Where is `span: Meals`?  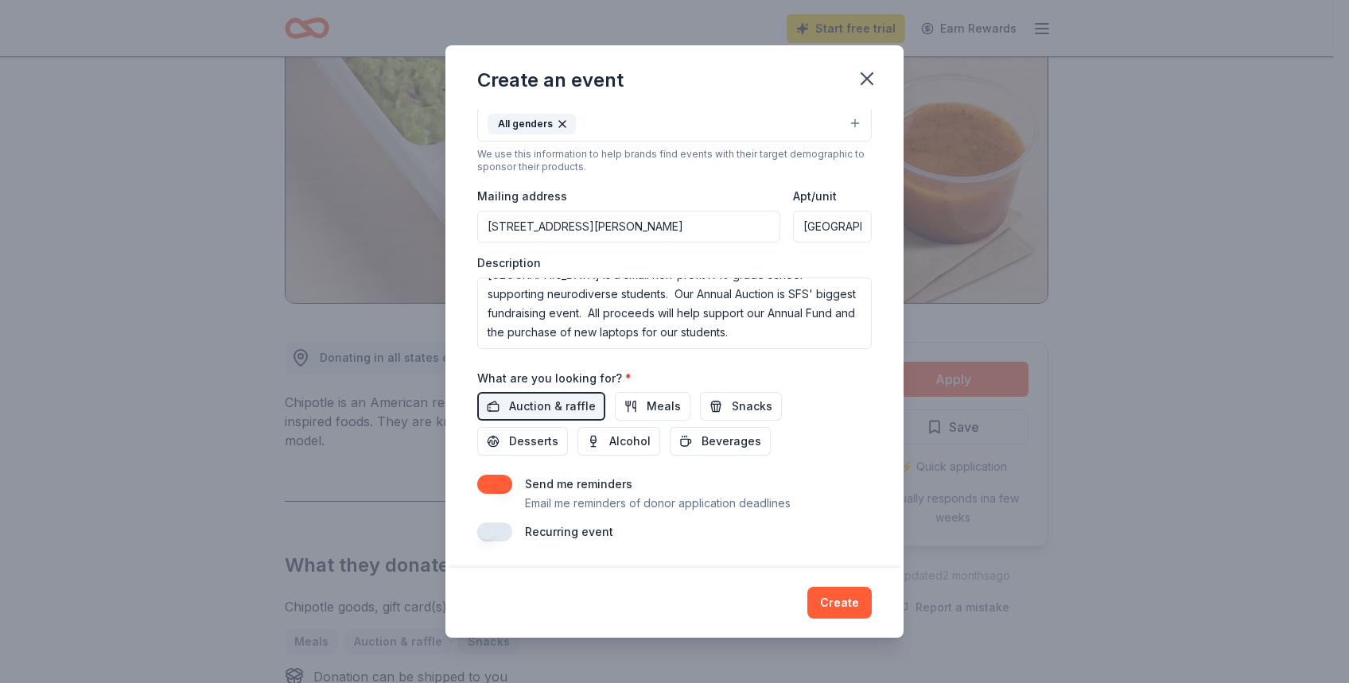
span: Meals is located at coordinates (663, 406).